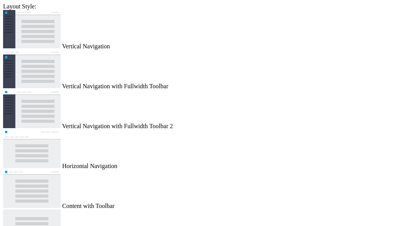 This screenshot has width=393, height=226. Describe the element at coordinates (86, 46) in the screenshot. I see `span: Vertical Navigation` at that location.